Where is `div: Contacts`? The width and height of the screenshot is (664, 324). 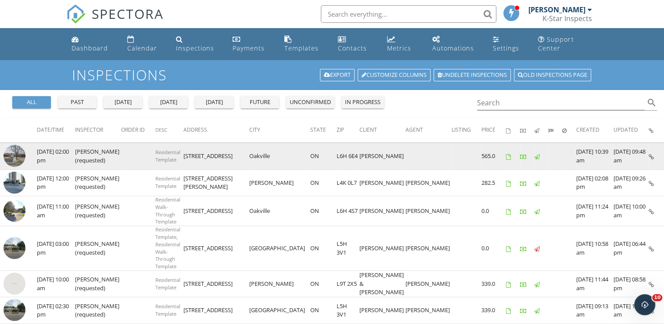
div: Contacts is located at coordinates (352, 48).